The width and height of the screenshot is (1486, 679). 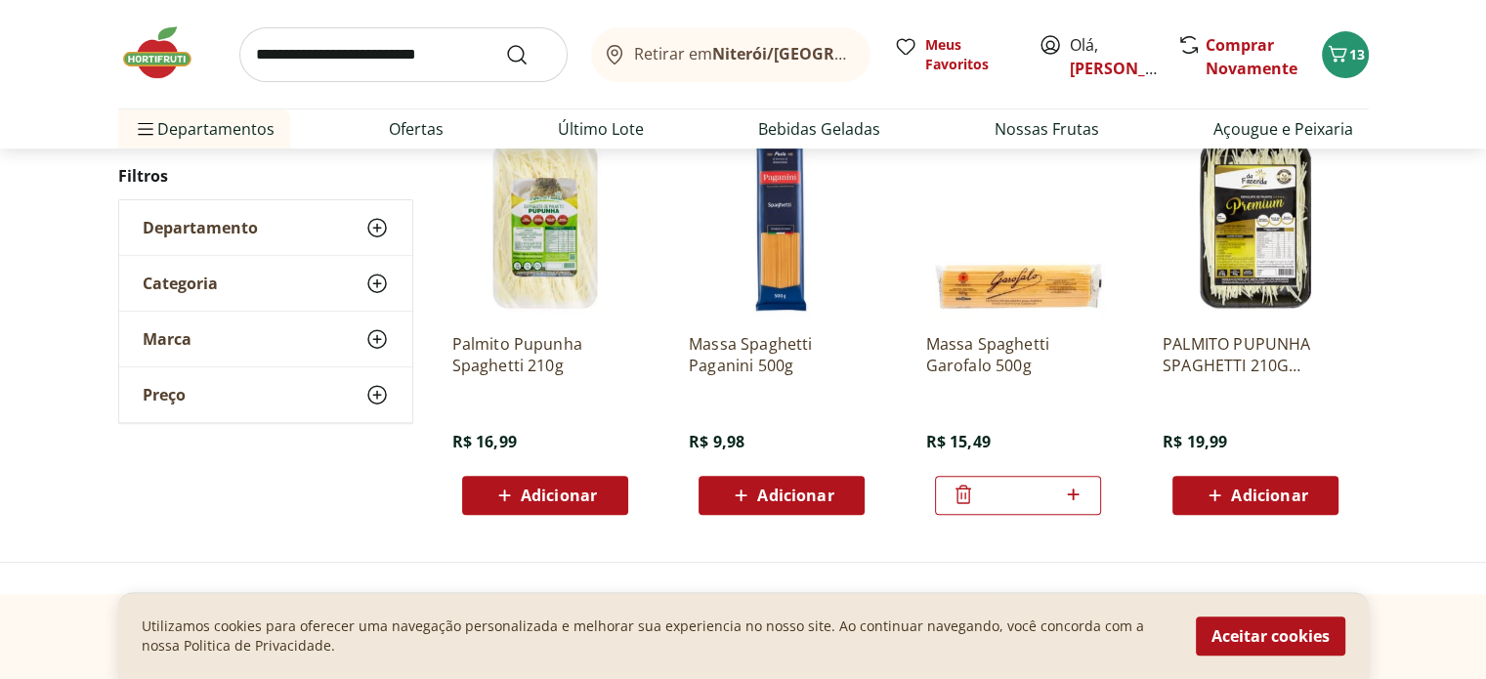 I want to click on button: Preço, so click(x=266, y=395).